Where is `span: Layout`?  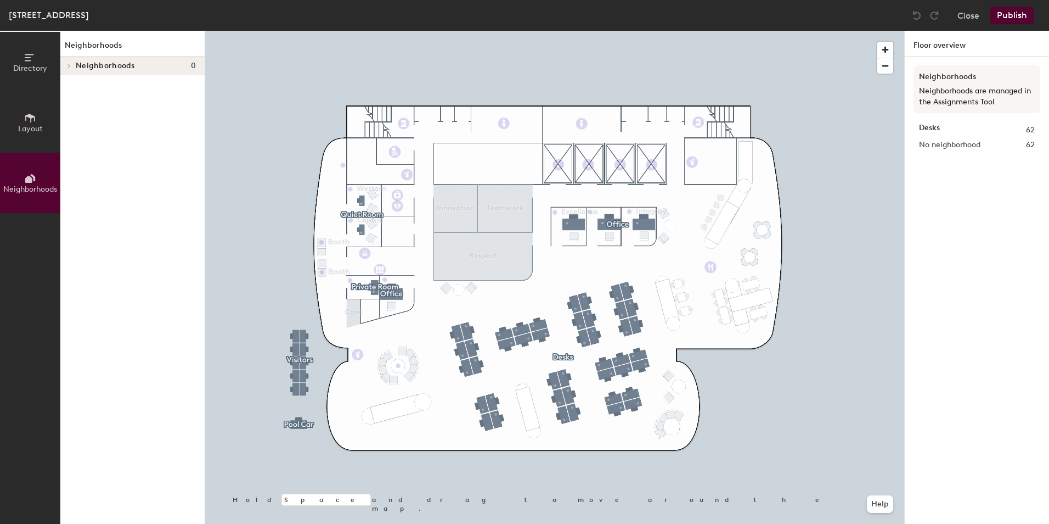
span: Layout is located at coordinates (30, 128).